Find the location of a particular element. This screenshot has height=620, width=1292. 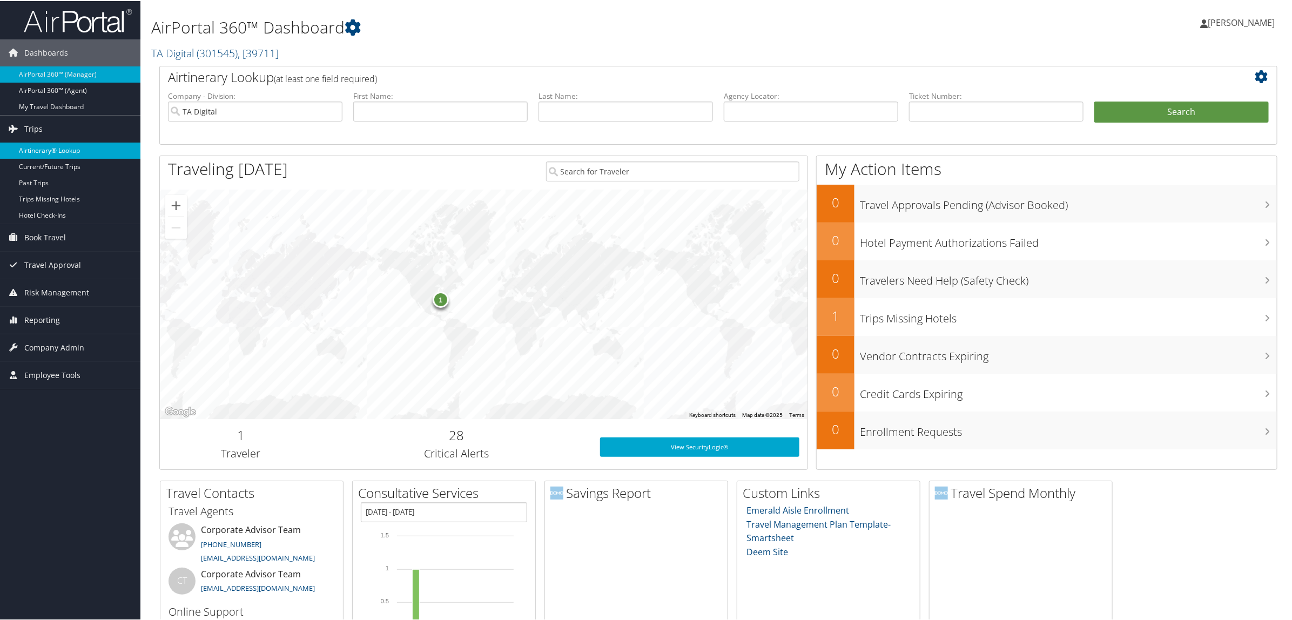

h3: Travel Agents is located at coordinates (252, 511).